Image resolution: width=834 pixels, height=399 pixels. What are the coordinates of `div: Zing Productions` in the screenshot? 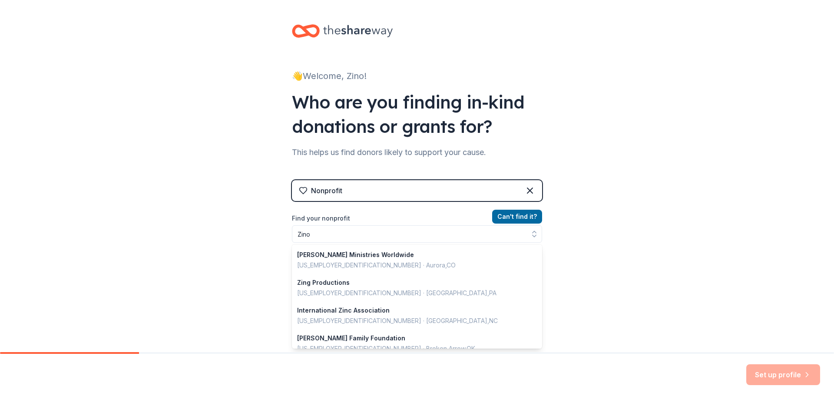 It's located at (412, 283).